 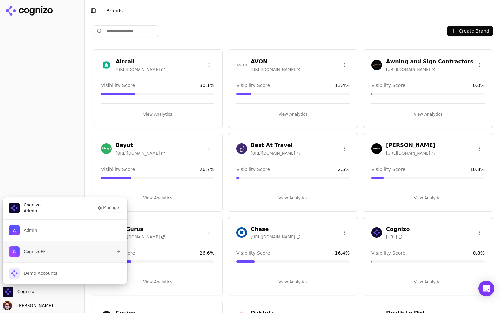 I want to click on span: 26.6 %, so click(x=207, y=253).